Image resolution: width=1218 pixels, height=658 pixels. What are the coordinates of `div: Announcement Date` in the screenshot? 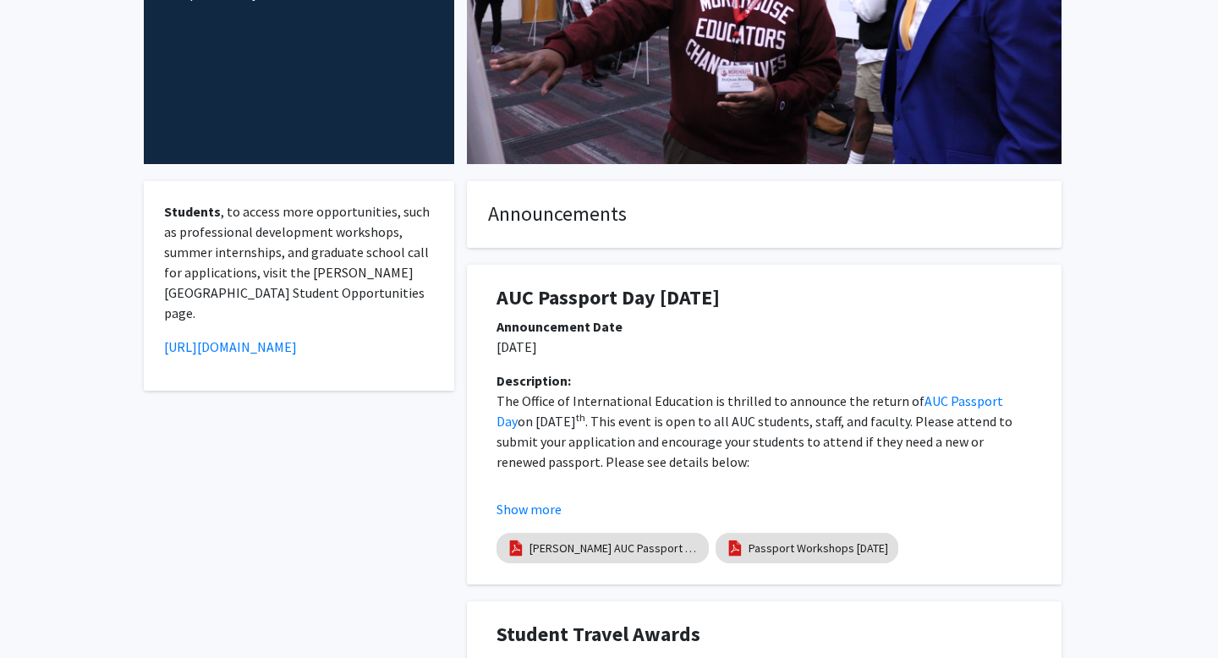 It's located at (764, 327).